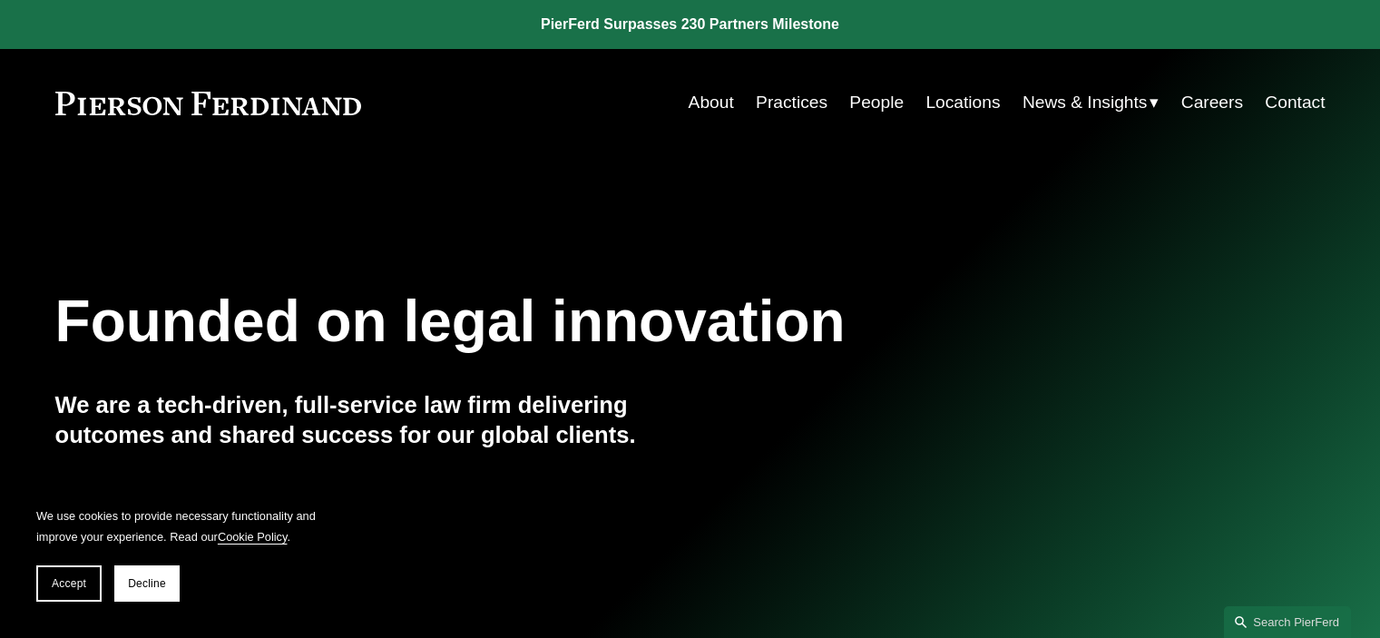 This screenshot has height=638, width=1380. What do you see at coordinates (1288, 622) in the screenshot?
I see `a: Search this site` at bounding box center [1288, 622].